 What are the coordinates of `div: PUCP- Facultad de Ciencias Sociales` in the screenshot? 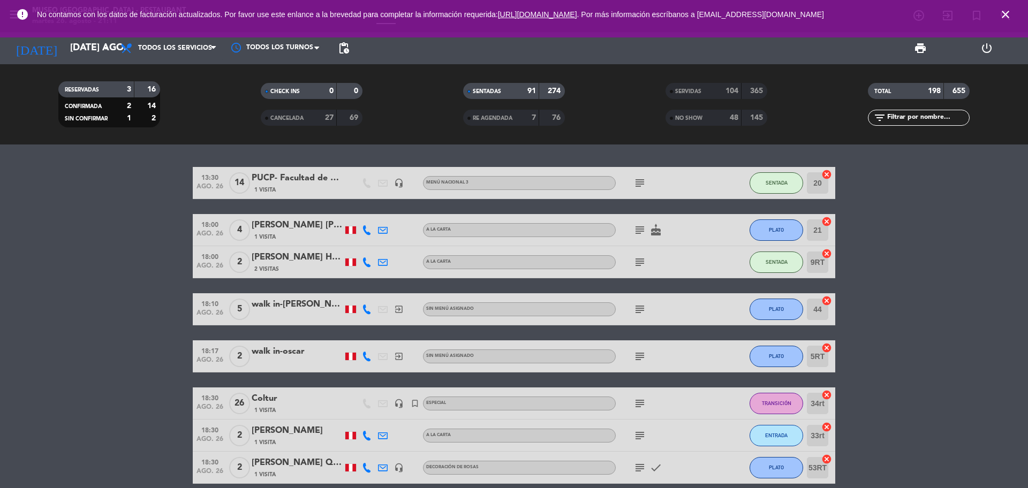 It's located at (297, 178).